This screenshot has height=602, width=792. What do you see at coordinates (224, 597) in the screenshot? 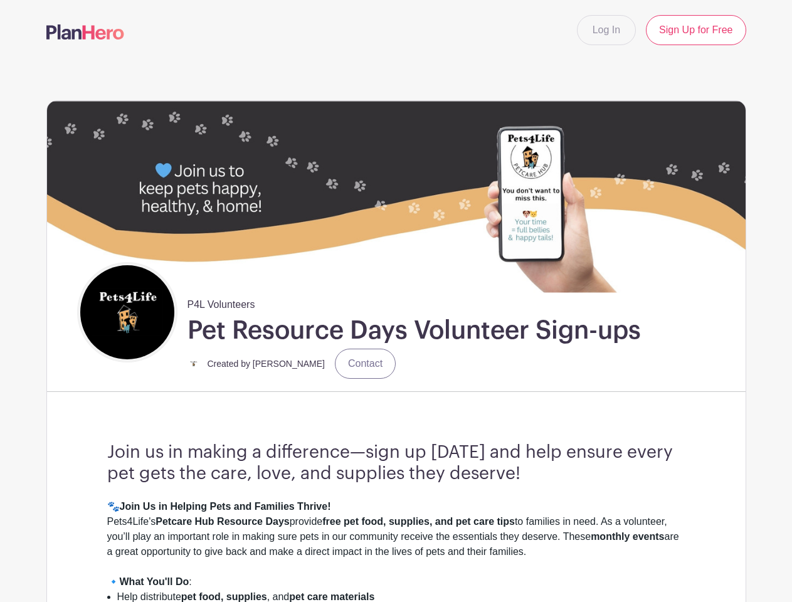
I see `strong: pet food, supplies` at bounding box center [224, 597].